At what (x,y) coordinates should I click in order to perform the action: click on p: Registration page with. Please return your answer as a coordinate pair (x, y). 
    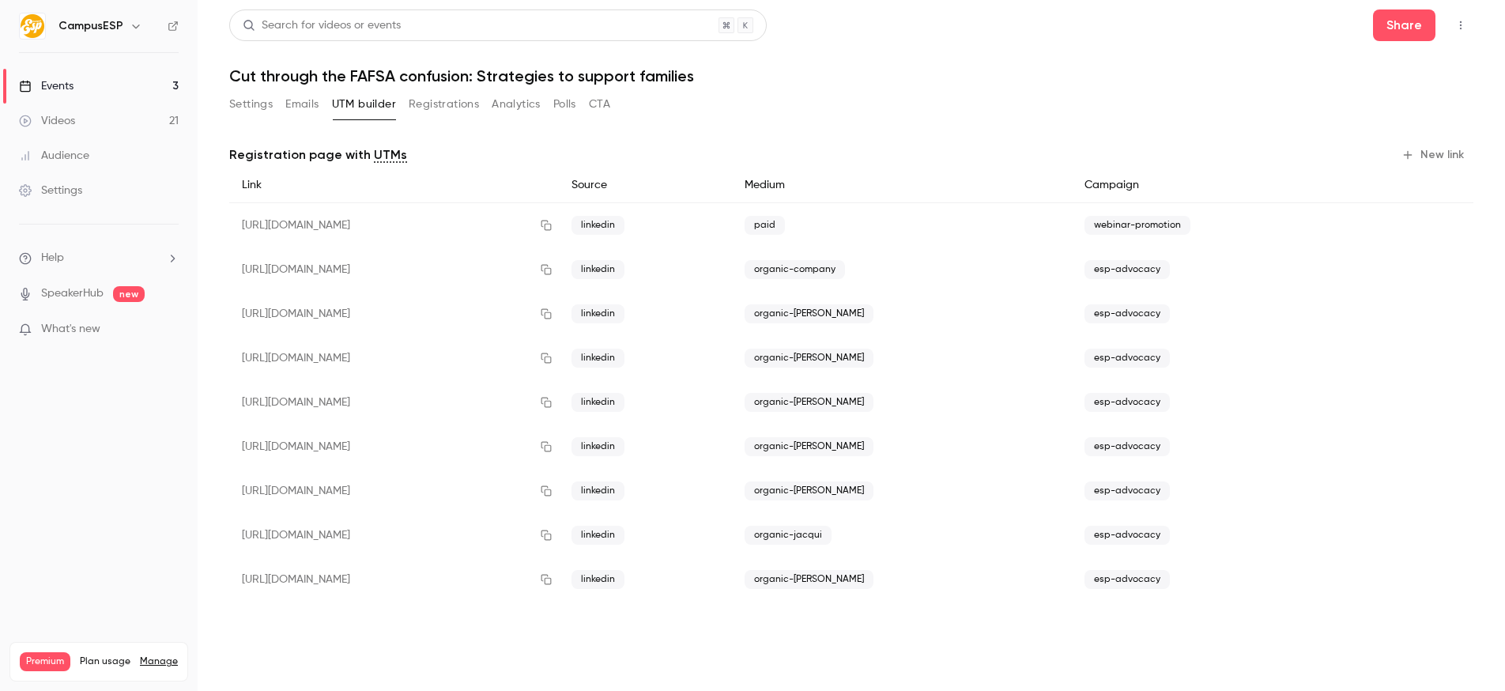
    Looking at the image, I should click on (318, 155).